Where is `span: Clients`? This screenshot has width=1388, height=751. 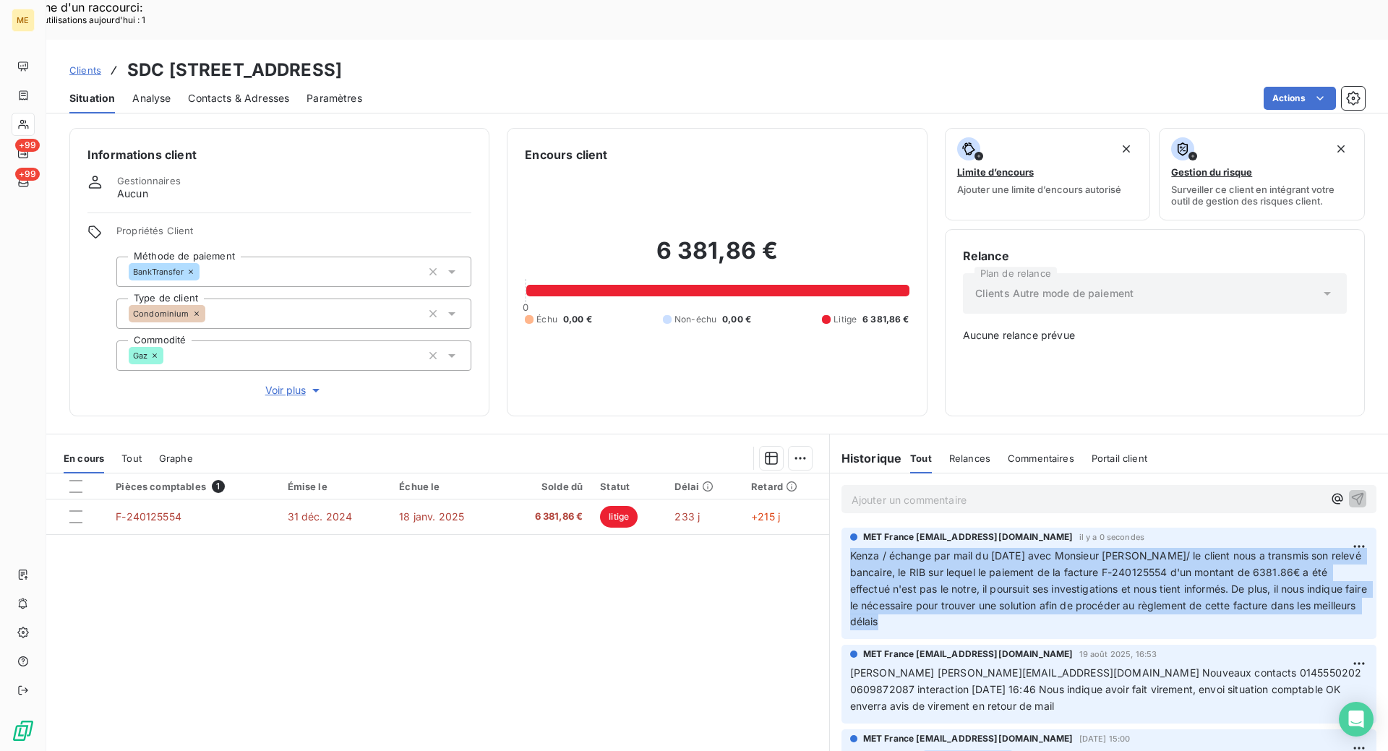 span: Clients is located at coordinates (85, 70).